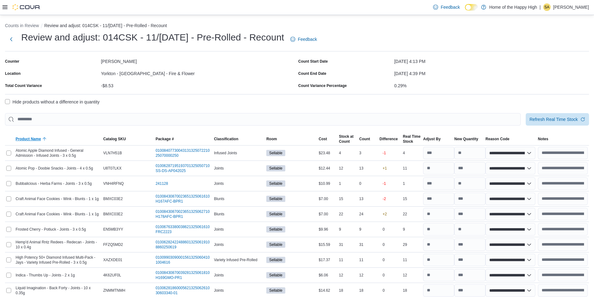 The image size is (594, 297). Describe the element at coordinates (323, 86) in the screenshot. I see `div: Count Variance Percentage` at that location.